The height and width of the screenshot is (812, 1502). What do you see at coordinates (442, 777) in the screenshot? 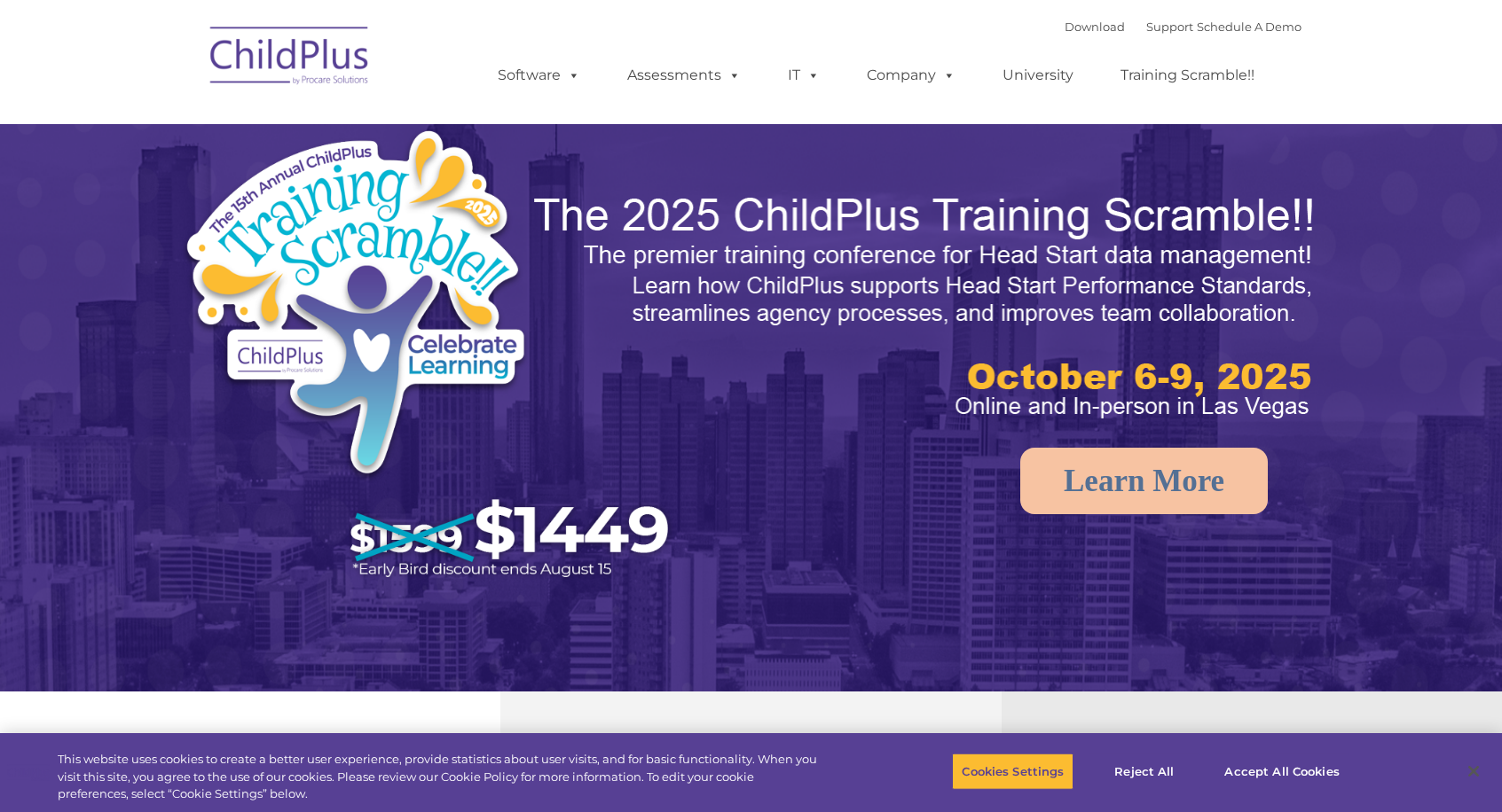
I see `div: This website uses cookies to create a better user experience, provide statistics about user visit...` at bounding box center [442, 777].